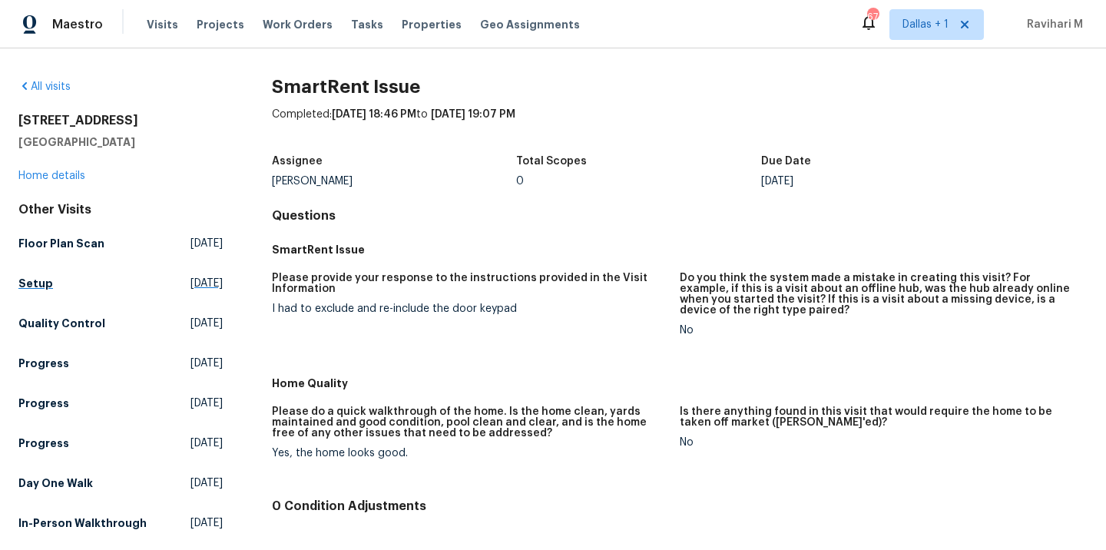  I want to click on span: Projects, so click(220, 25).